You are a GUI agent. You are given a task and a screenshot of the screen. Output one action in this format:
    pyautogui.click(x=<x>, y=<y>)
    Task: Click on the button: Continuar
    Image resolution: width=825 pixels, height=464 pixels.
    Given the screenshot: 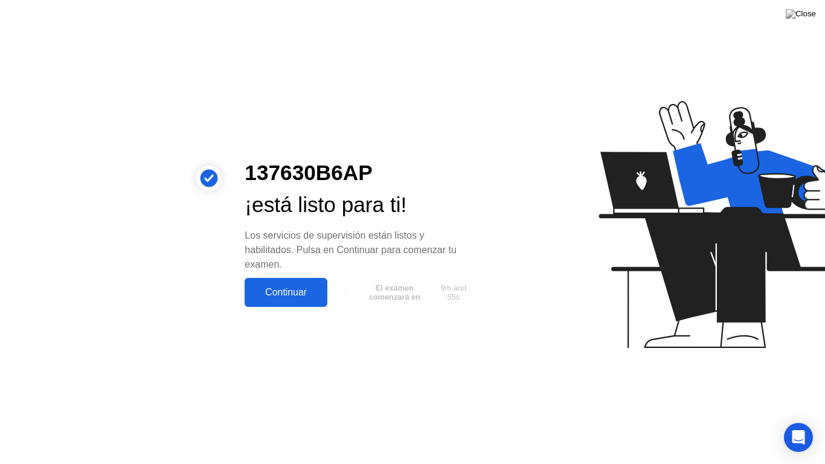 What is the action you would take?
    pyautogui.click(x=286, y=292)
    